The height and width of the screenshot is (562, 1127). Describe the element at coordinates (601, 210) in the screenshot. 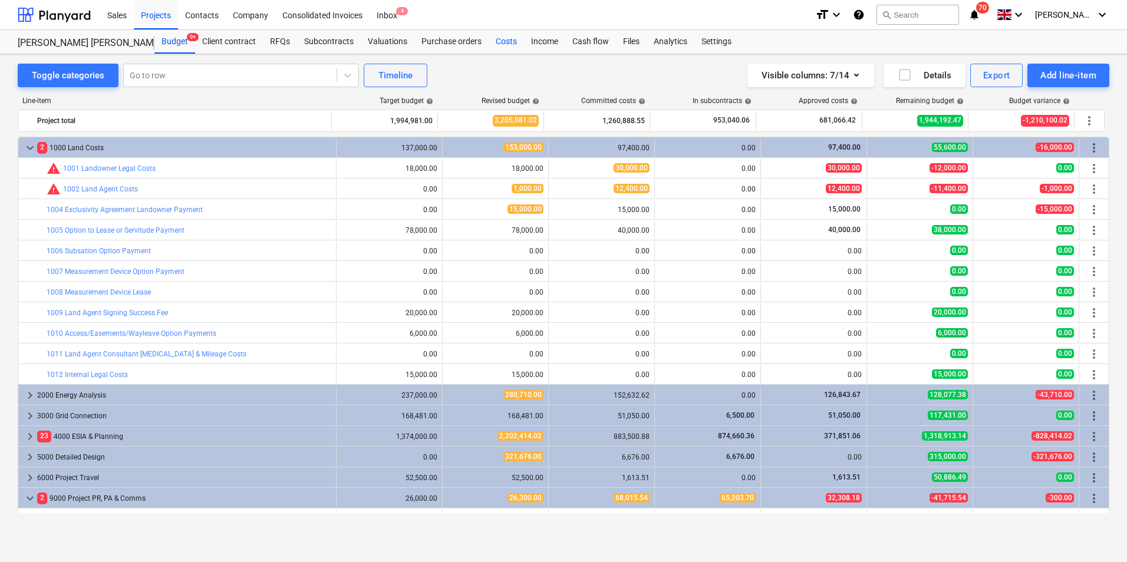

I see `div: 15,000.00` at that location.